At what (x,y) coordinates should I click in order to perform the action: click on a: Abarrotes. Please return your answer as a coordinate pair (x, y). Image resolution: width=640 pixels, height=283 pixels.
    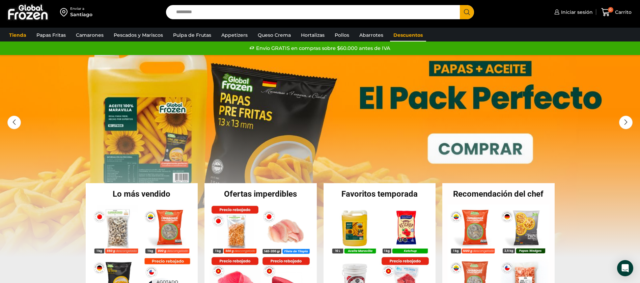
    Looking at the image, I should click on (371, 35).